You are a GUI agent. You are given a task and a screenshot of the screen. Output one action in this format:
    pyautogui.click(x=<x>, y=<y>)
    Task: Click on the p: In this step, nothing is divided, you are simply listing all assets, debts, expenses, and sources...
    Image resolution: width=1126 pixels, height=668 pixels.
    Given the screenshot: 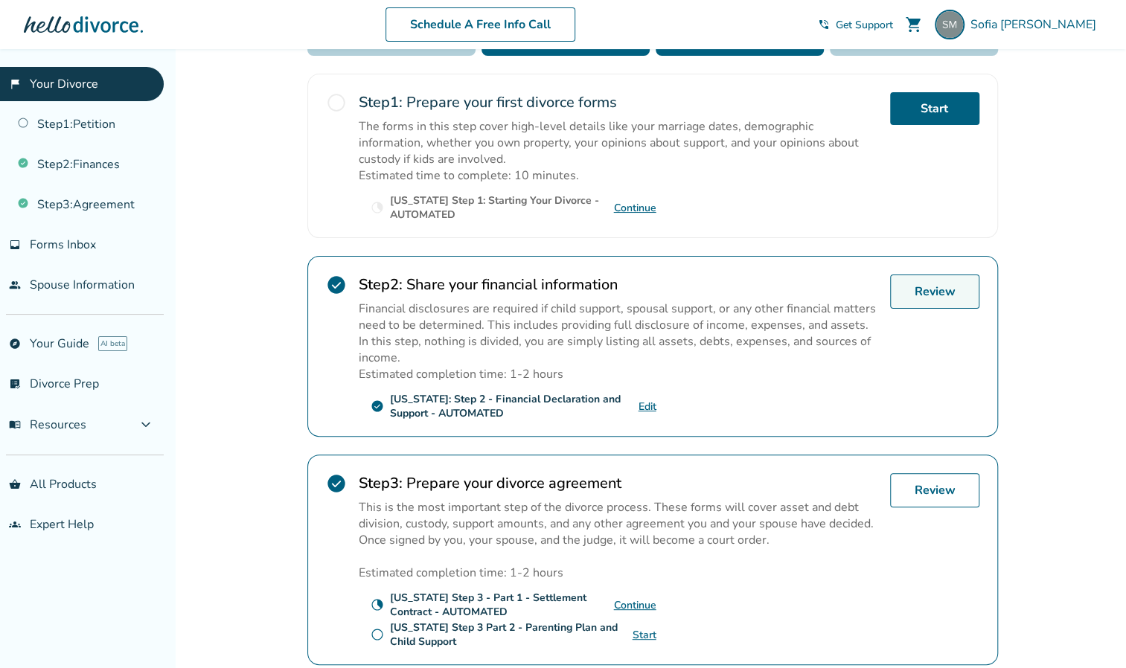 What is the action you would take?
    pyautogui.click(x=618, y=350)
    